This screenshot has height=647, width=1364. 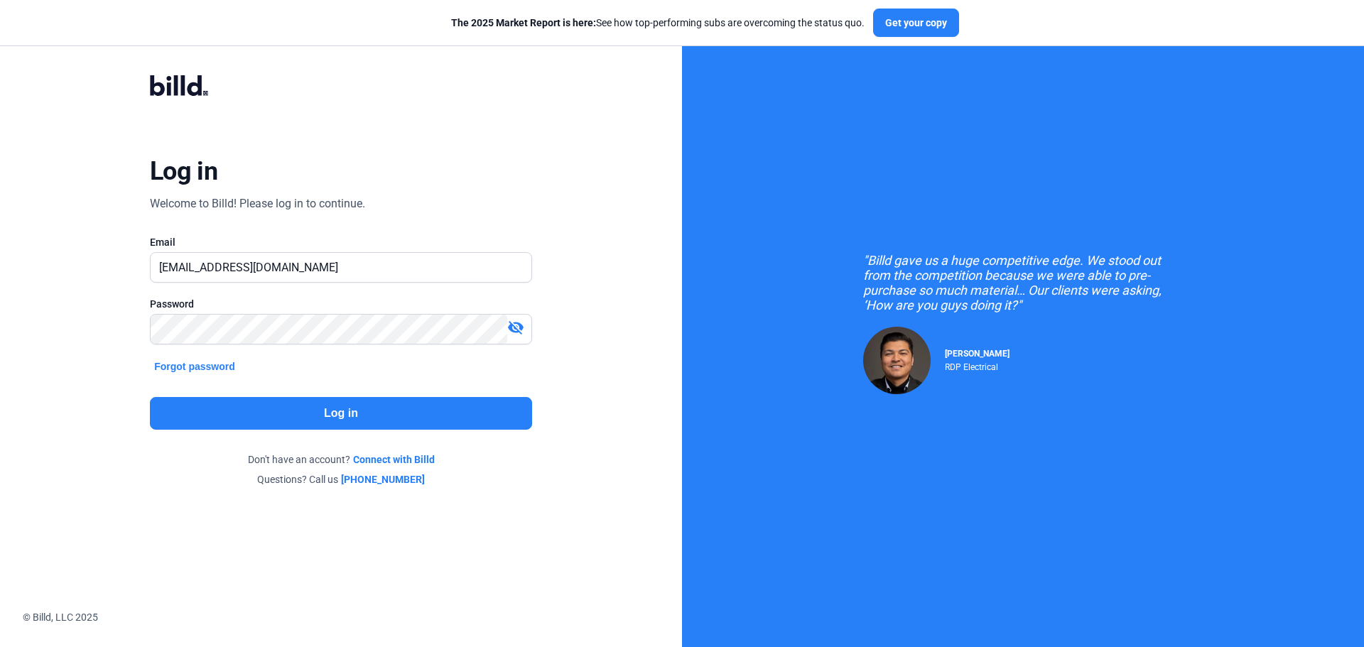 I want to click on button: Log in, so click(x=341, y=414).